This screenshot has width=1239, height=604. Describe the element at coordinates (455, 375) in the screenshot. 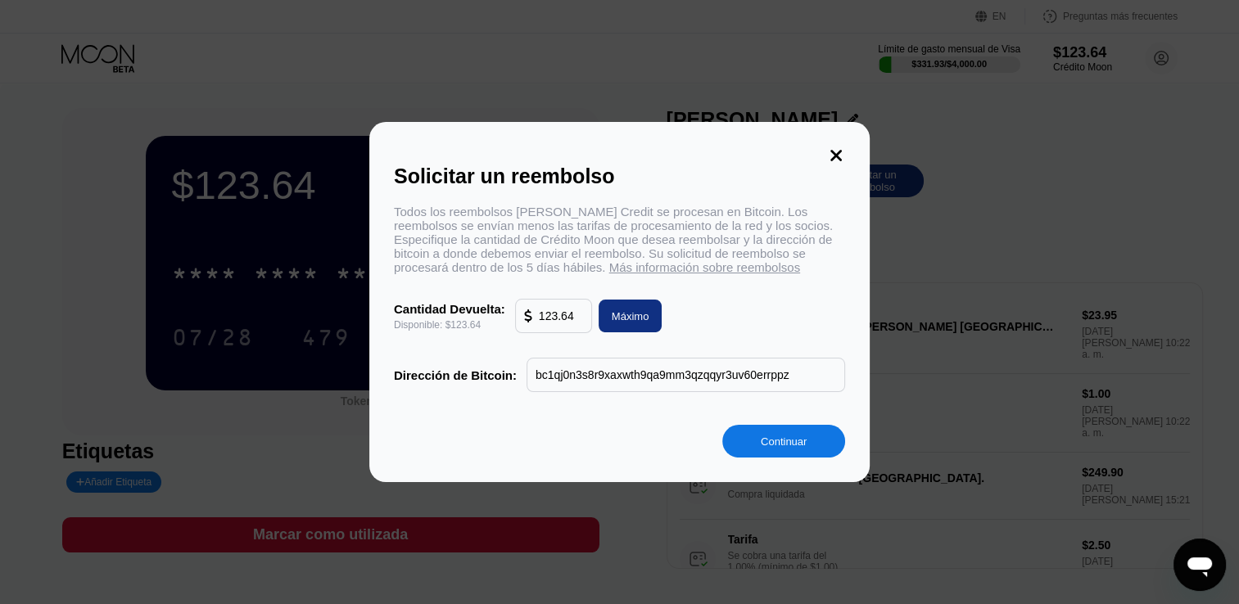

I see `div: Dirección de Bitcoin:` at that location.